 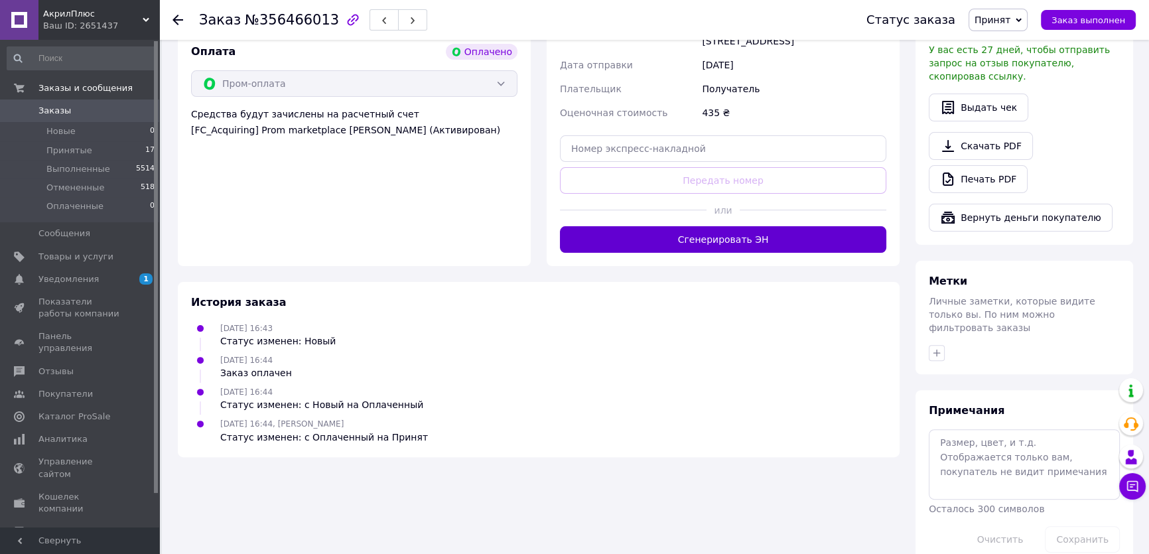 I want to click on span: Дата отправки, so click(x=596, y=65).